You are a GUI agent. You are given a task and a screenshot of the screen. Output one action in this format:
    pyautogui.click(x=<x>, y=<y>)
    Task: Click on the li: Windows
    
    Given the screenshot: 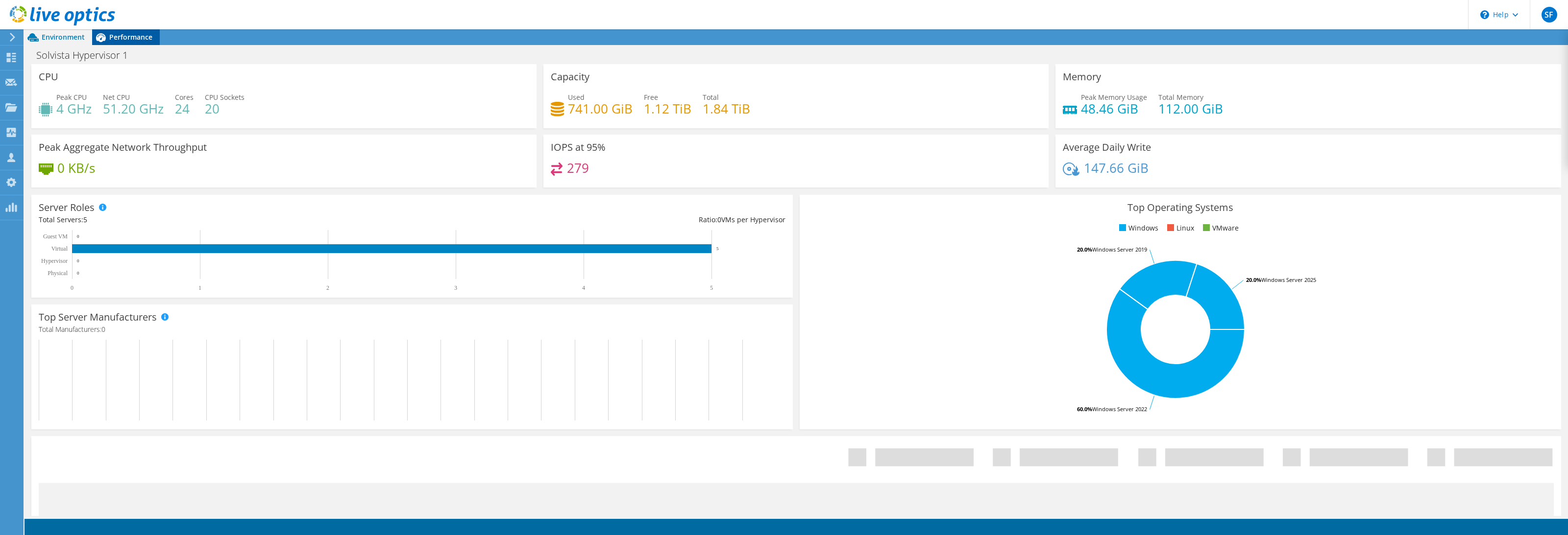 What is the action you would take?
    pyautogui.click(x=1137, y=228)
    